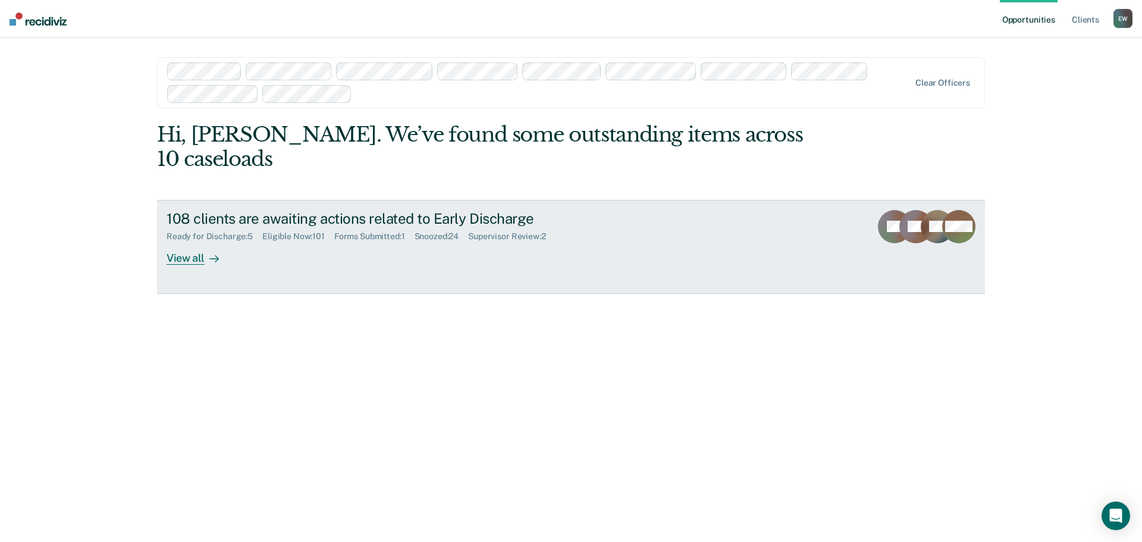  What do you see at coordinates (214, 236) in the screenshot?
I see `div: Ready for Discharge : 5` at bounding box center [214, 236].